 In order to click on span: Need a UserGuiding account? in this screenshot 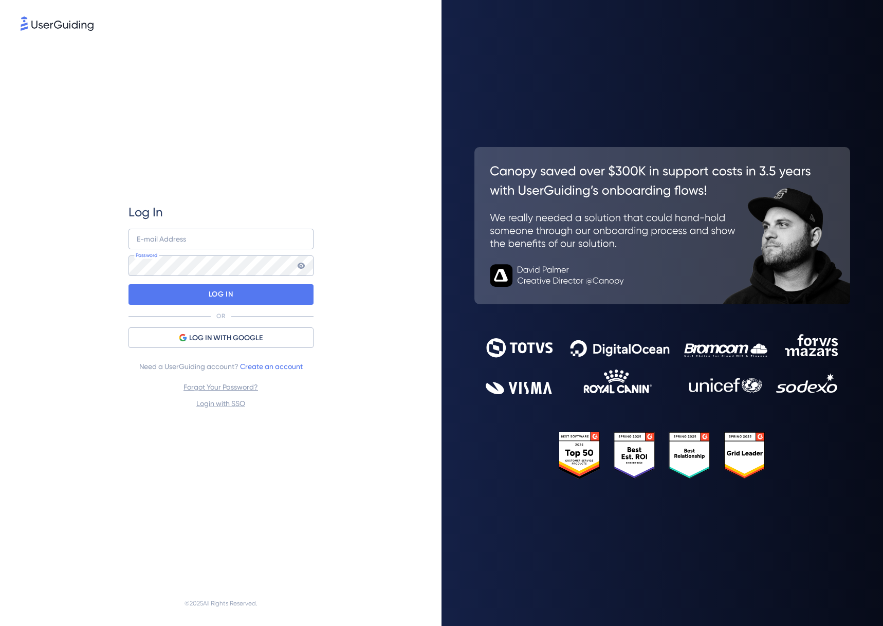, I will do `click(221, 367)`.